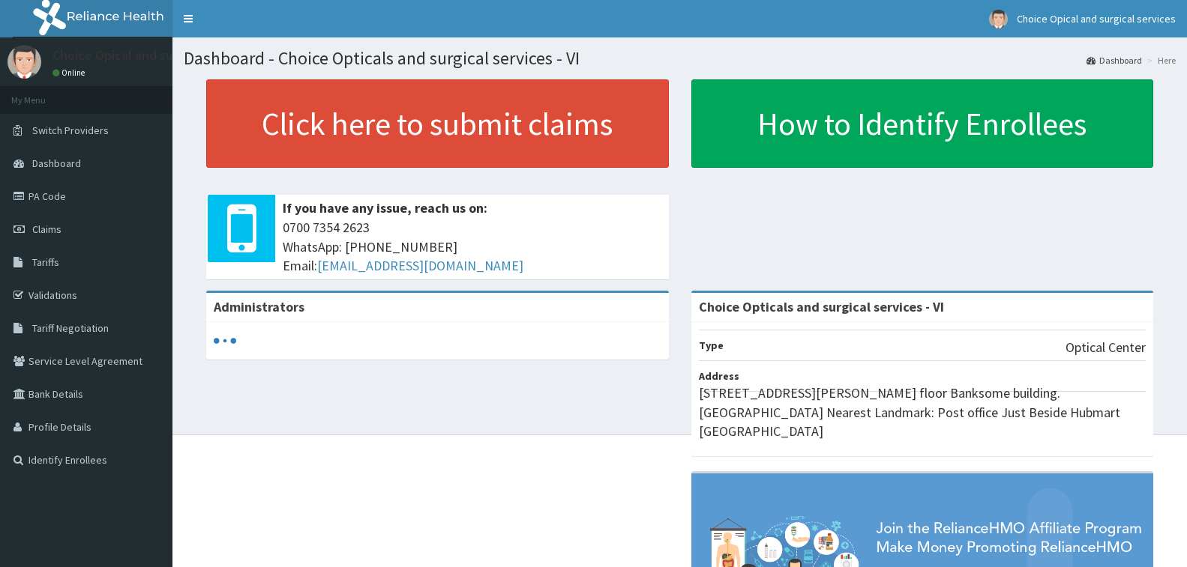 Image resolution: width=1187 pixels, height=567 pixels. Describe the element at coordinates (56, 163) in the screenshot. I see `span: Dashboard` at that location.